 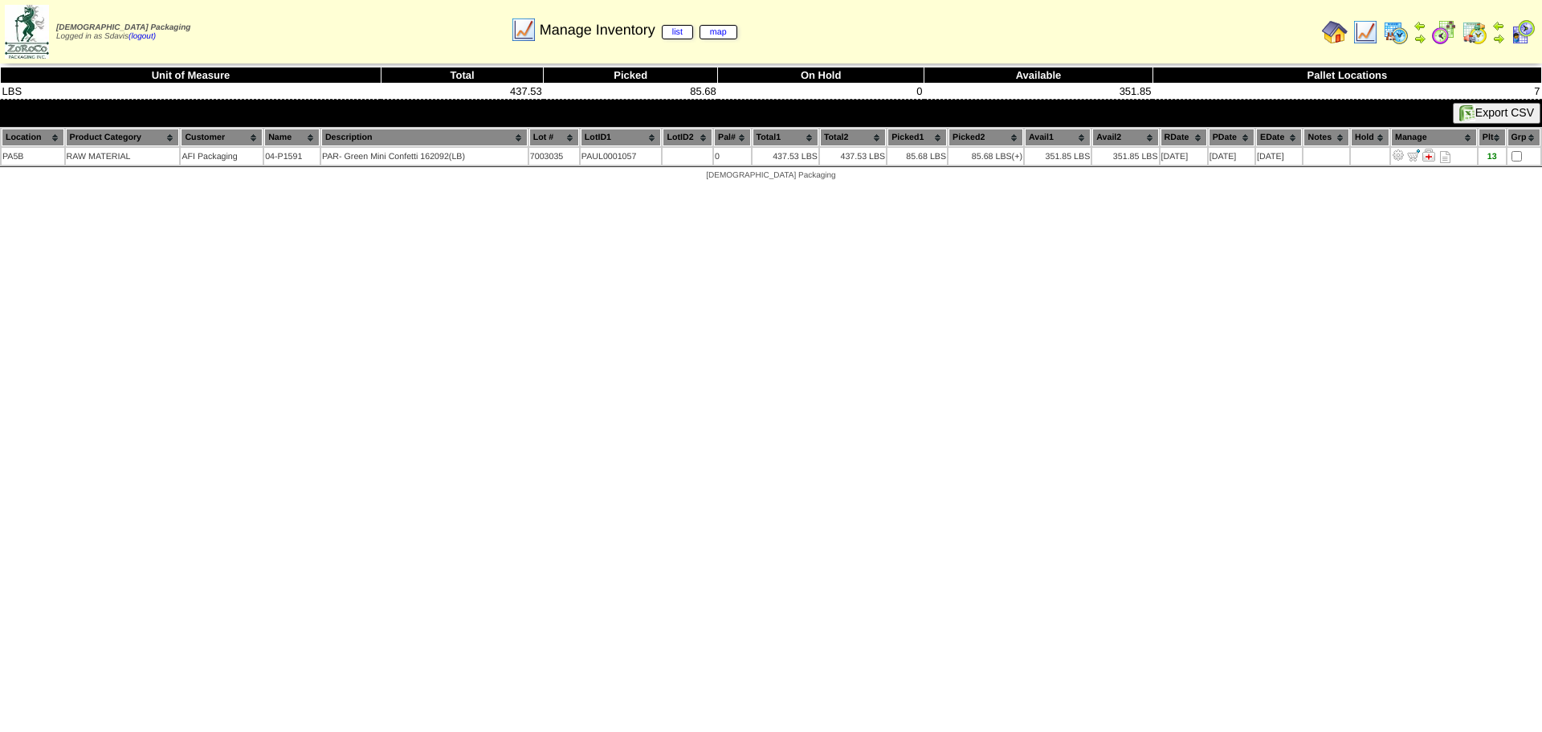 I want to click on th: Total2, so click(x=853, y=137).